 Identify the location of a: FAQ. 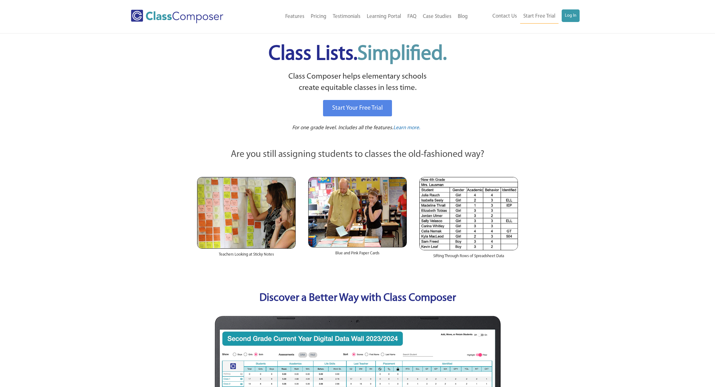
(412, 17).